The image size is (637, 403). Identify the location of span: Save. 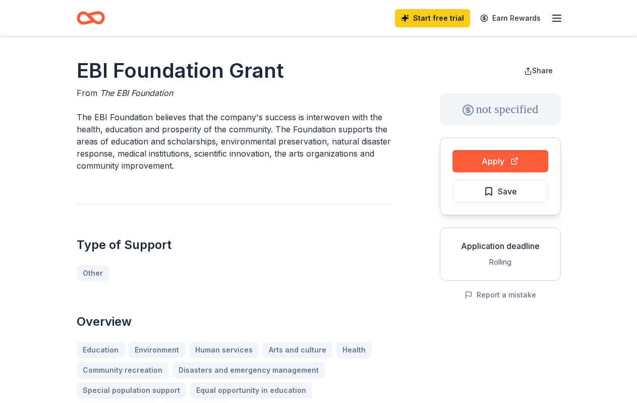
(508, 191).